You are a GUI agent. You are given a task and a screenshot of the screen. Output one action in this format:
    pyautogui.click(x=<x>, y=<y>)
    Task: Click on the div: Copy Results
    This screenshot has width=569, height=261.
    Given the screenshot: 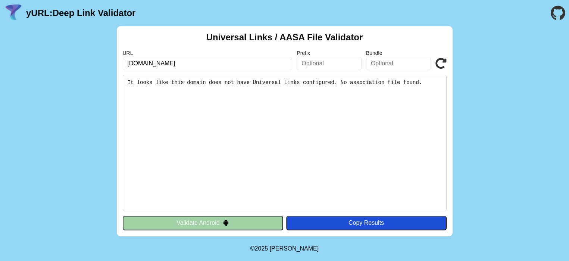 What is the action you would take?
    pyautogui.click(x=366, y=223)
    